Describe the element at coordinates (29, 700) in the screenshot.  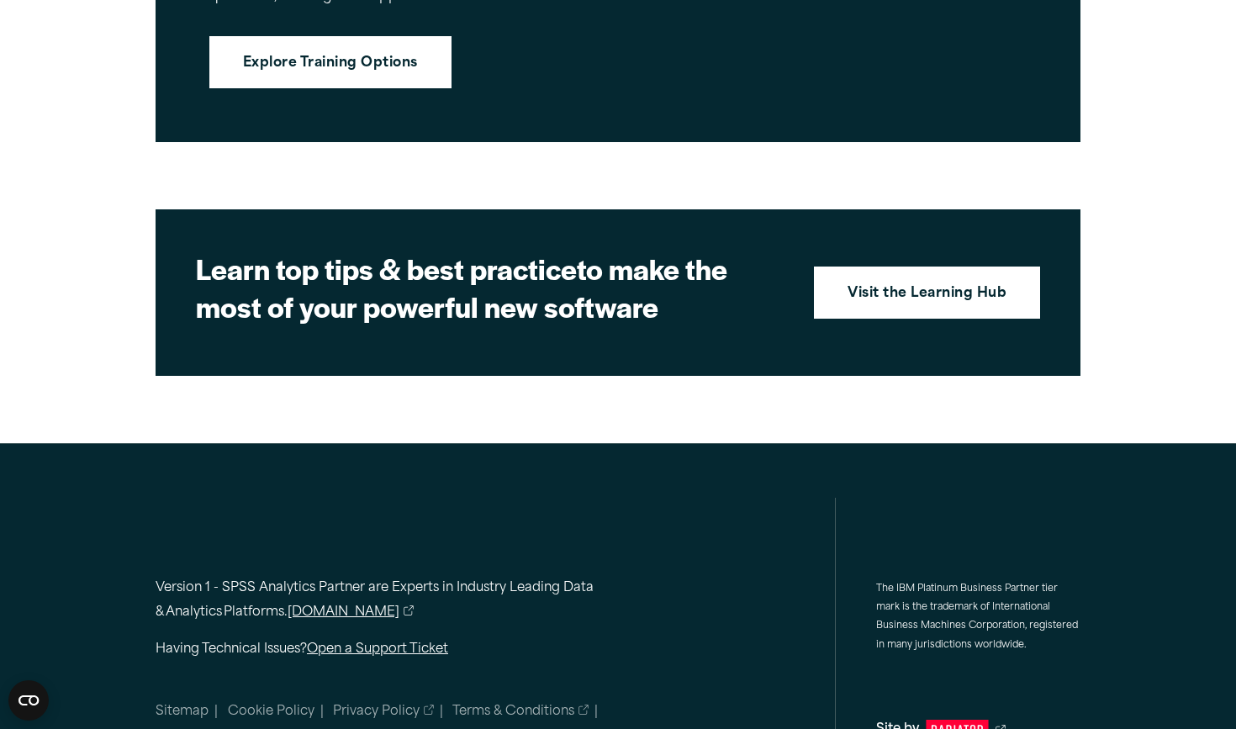
I see `button: Open CMP widget` at that location.